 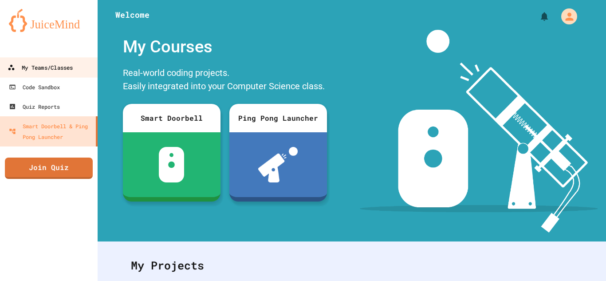 What do you see at coordinates (34, 87) in the screenshot?
I see `div: Code Sandbox` at bounding box center [34, 87].